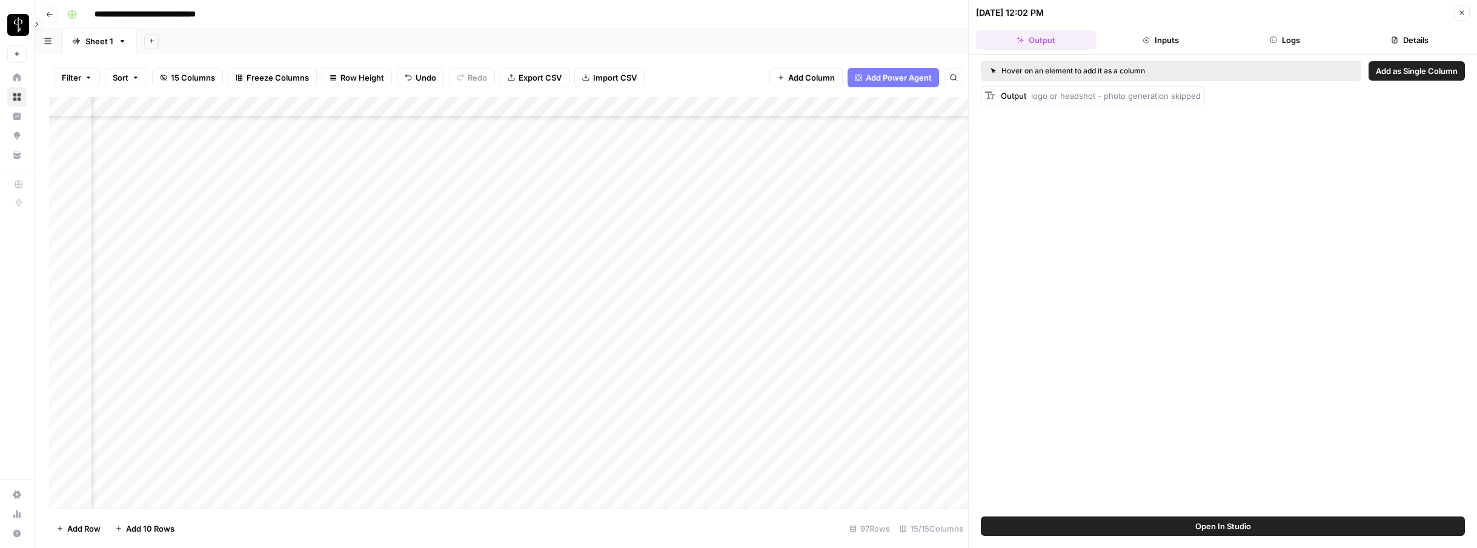  Describe the element at coordinates (1223, 526) in the screenshot. I see `span: Open In Studio` at that location.